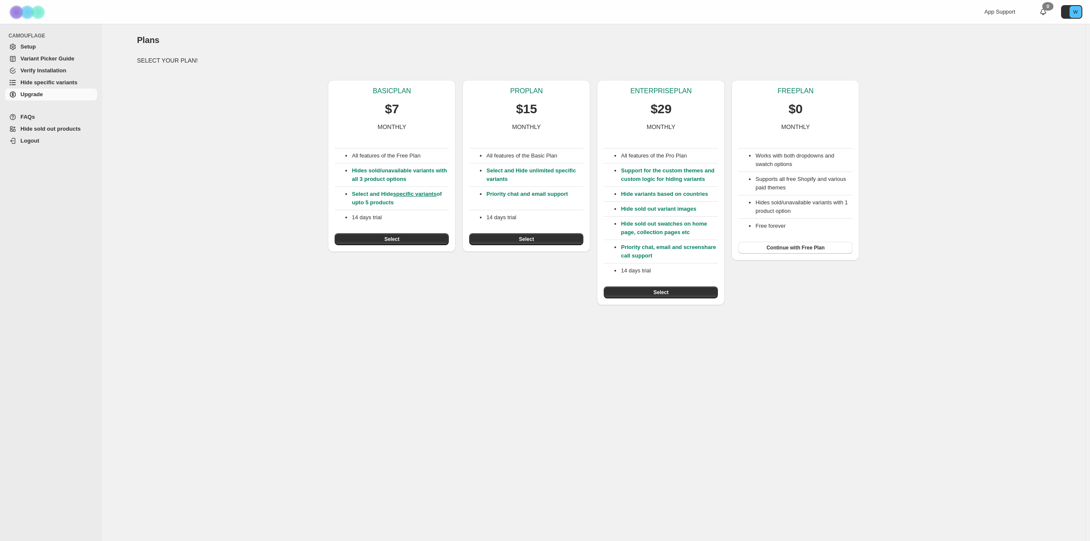 This screenshot has height=541, width=1090. What do you see at coordinates (535, 198) in the screenshot?
I see `p: Priority chat and email support` at bounding box center [535, 198].